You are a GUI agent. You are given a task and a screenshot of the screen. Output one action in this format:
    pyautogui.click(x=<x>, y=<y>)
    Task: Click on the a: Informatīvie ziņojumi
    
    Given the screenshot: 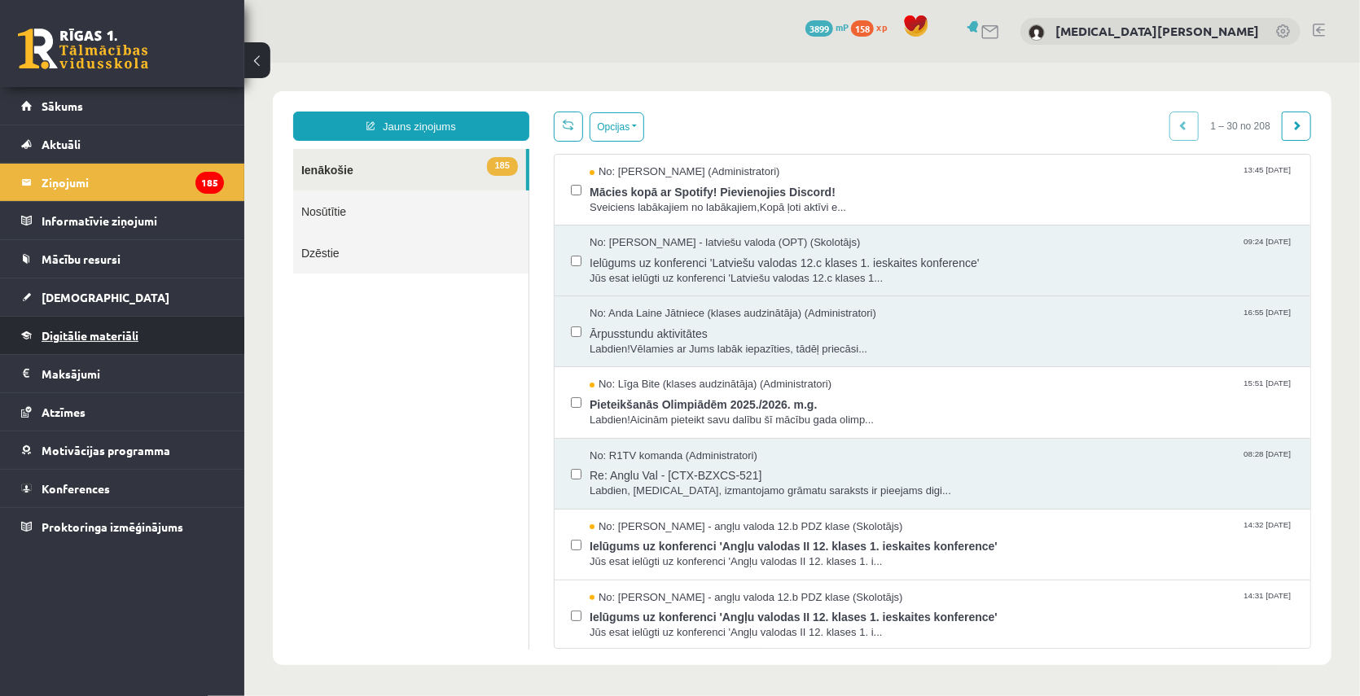 What is the action you would take?
    pyautogui.click(x=122, y=221)
    